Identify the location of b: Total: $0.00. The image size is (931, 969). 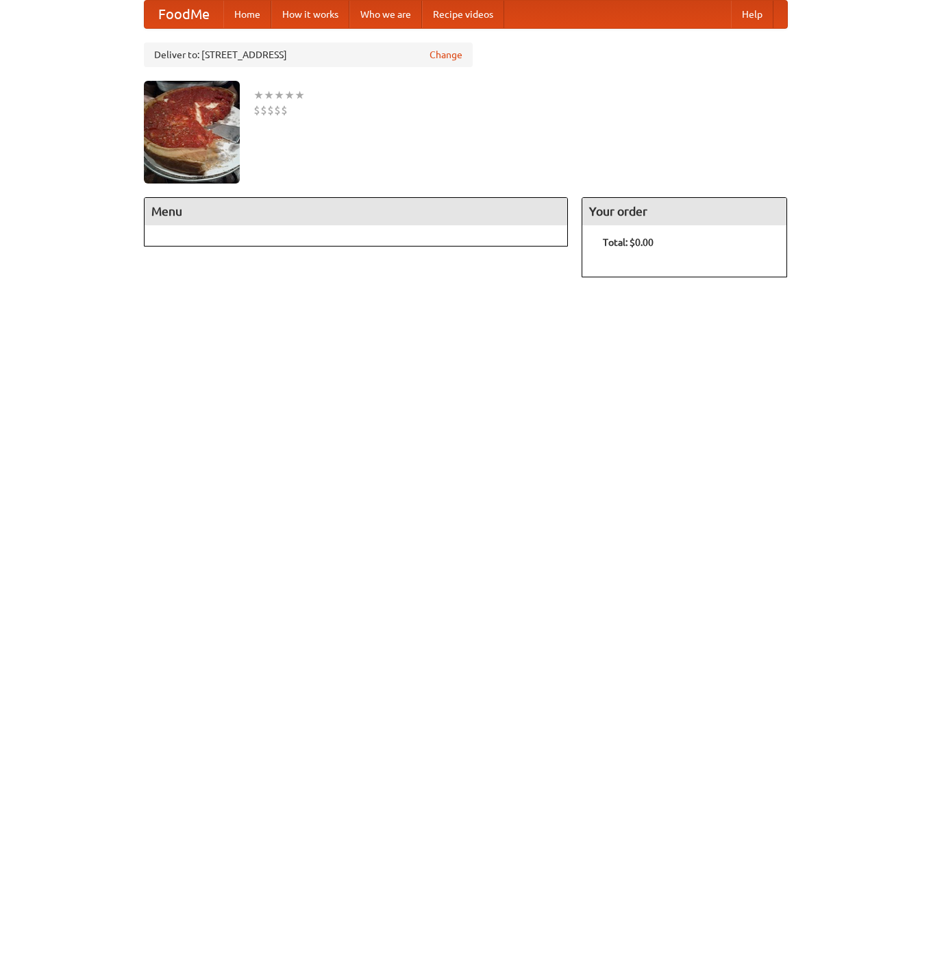
(628, 242).